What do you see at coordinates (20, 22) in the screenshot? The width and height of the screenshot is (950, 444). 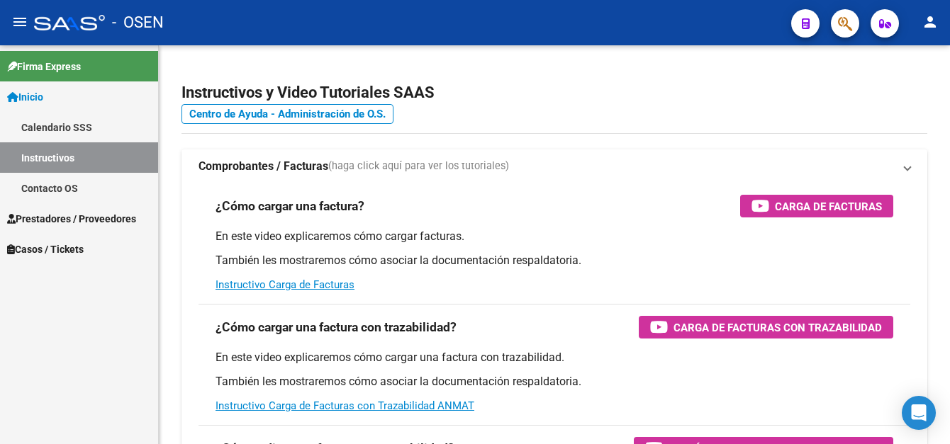 I see `mat-icon: menu` at bounding box center [20, 22].